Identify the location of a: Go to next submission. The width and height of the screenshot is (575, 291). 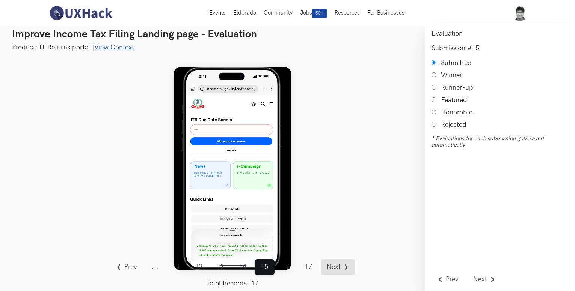
(484, 280).